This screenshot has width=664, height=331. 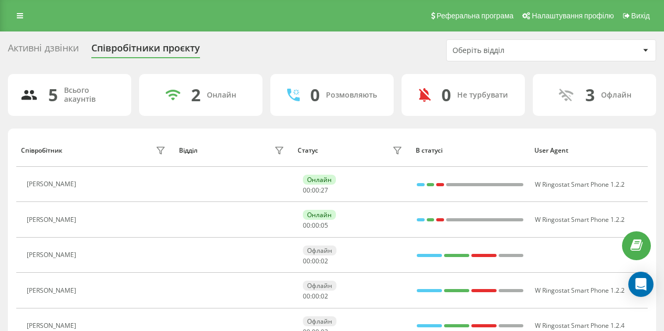 I want to click on div: Активні дзвінки, so click(x=43, y=50).